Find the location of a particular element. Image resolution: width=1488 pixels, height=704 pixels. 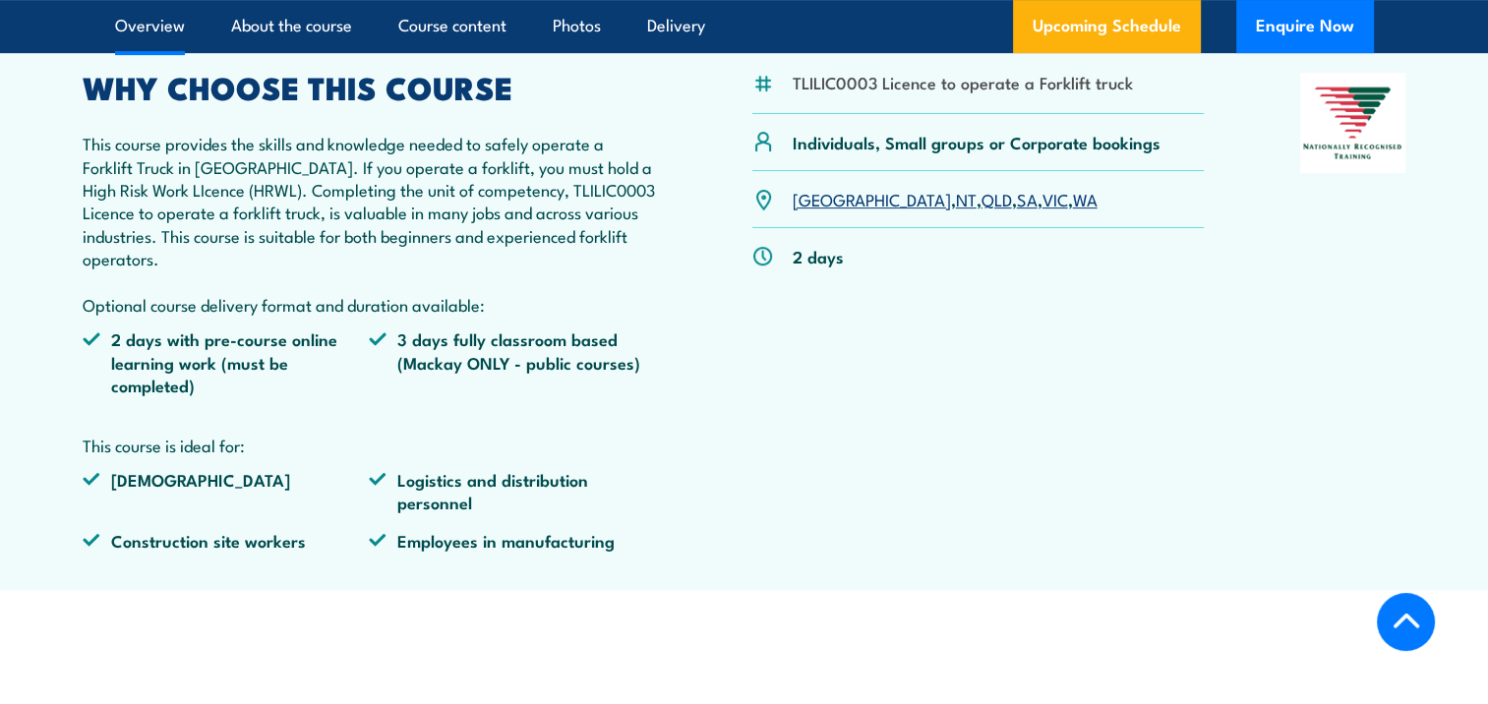

p: Individuals, Small groups or Corporate bookings is located at coordinates (977, 142).